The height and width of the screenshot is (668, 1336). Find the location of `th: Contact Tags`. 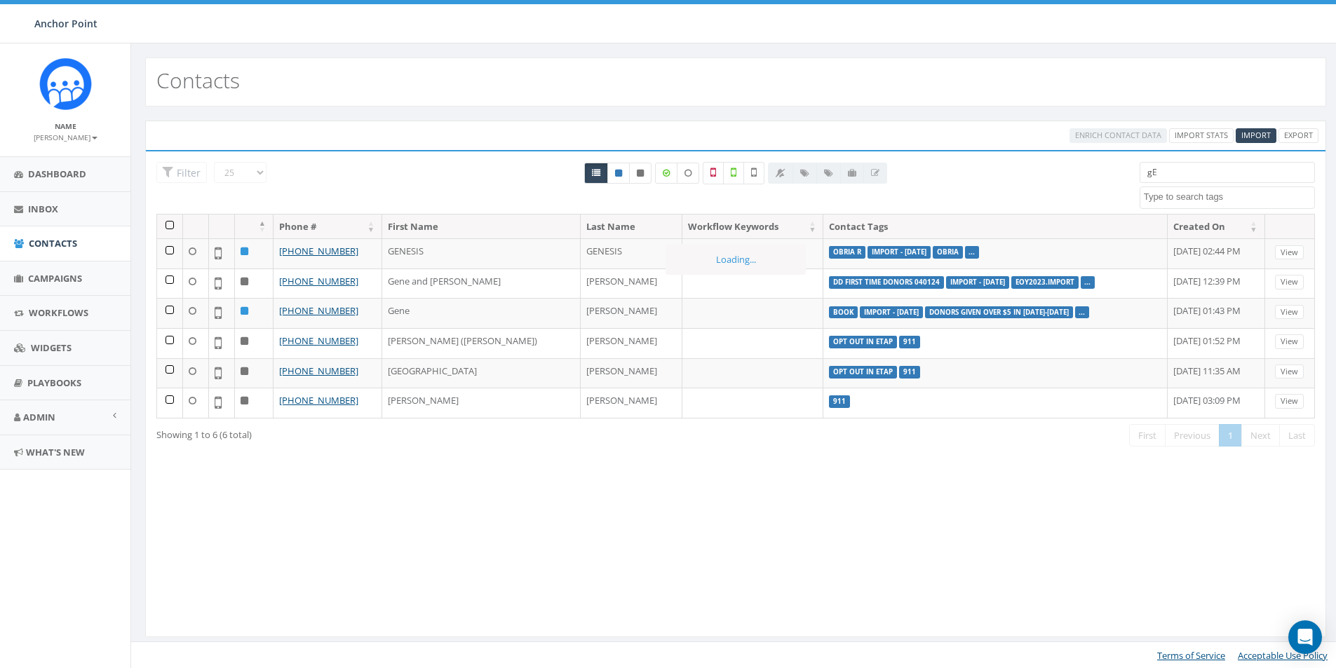

th: Contact Tags is located at coordinates (995, 227).